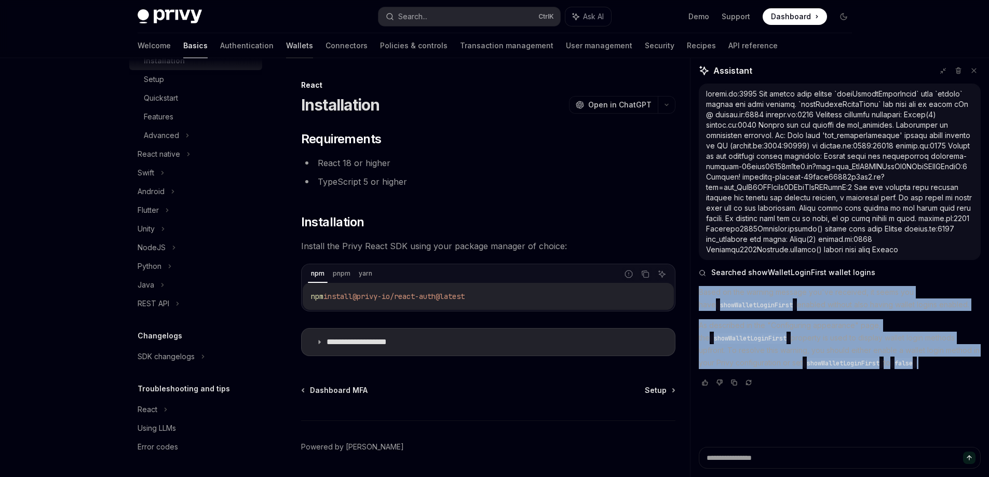  I want to click on a: Using LLMs, so click(196, 428).